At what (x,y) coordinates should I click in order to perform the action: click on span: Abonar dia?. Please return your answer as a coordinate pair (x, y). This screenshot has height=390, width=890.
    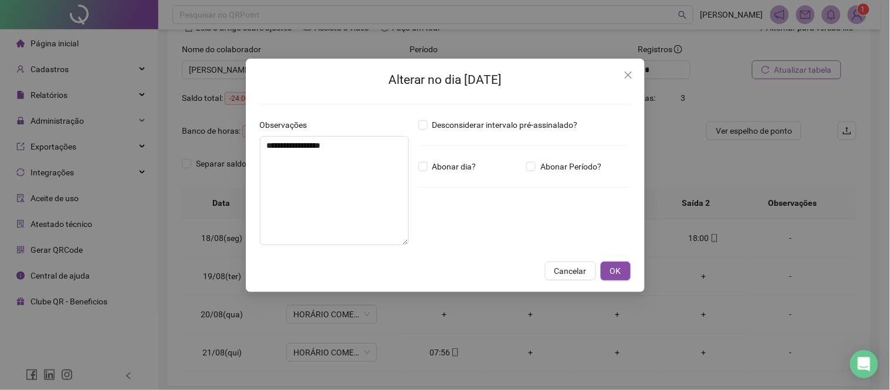
    Looking at the image, I should click on (454, 167).